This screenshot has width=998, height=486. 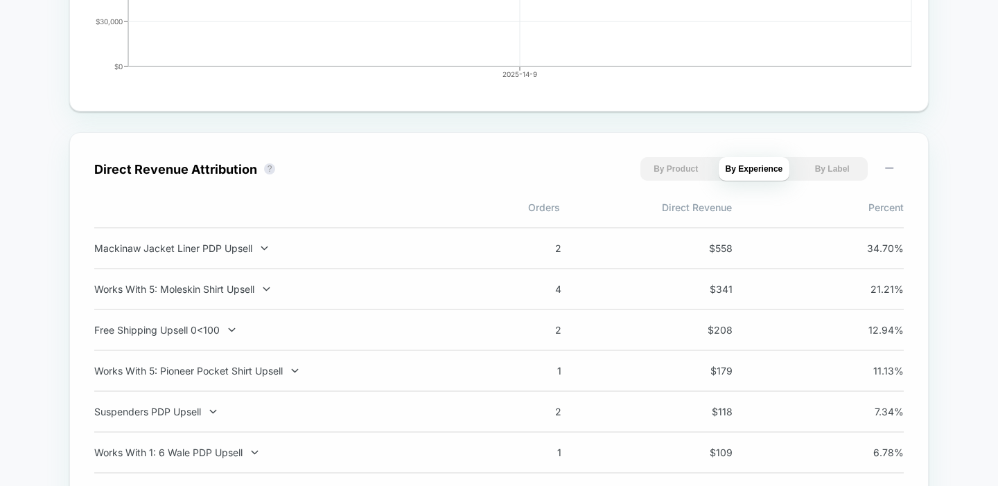 What do you see at coordinates (109, 21) in the screenshot?
I see `tspan: $30,000` at bounding box center [109, 21].